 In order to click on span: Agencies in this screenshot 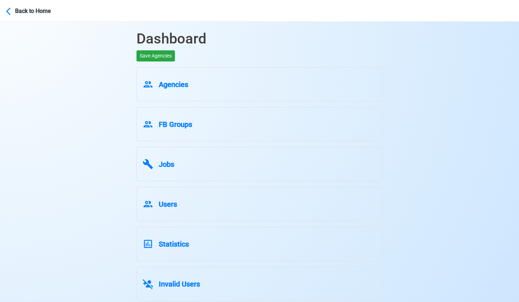, I will do `click(174, 84)`.